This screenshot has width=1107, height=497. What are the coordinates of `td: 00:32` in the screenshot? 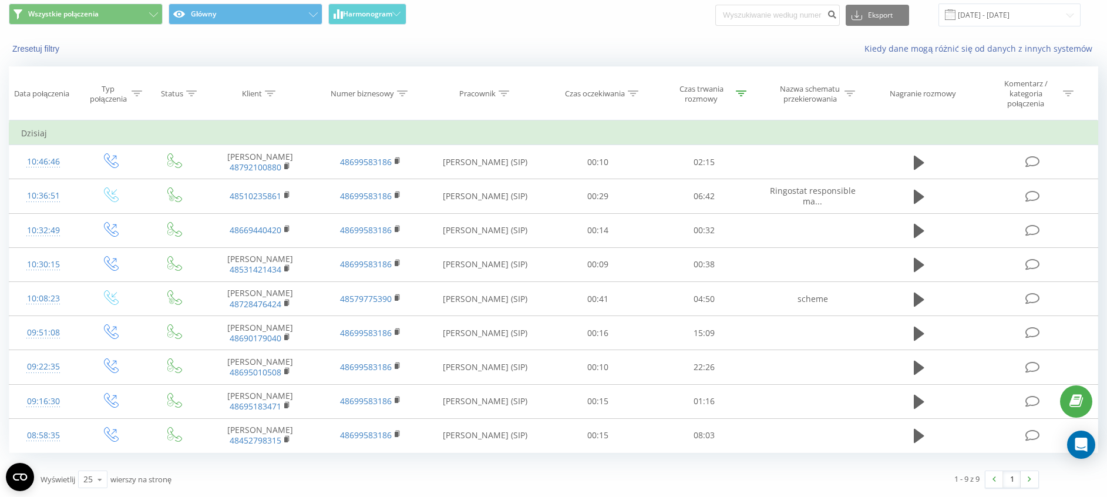 It's located at (704, 230).